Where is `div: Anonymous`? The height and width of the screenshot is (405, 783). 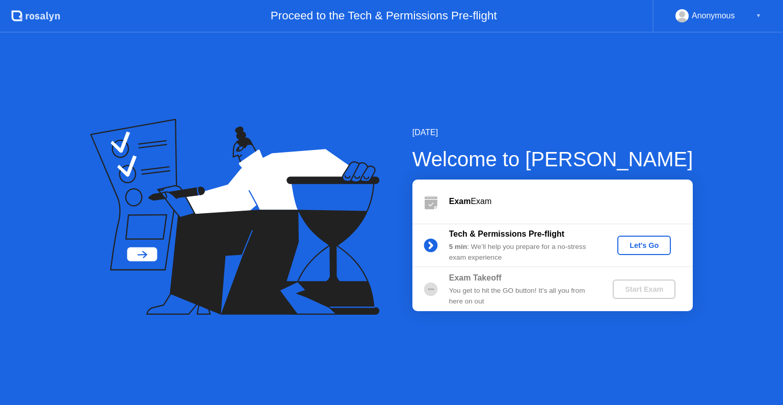
div: Anonymous is located at coordinates (713, 16).